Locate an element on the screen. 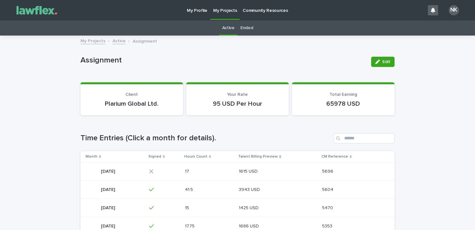  p: 15 is located at coordinates (188, 208).